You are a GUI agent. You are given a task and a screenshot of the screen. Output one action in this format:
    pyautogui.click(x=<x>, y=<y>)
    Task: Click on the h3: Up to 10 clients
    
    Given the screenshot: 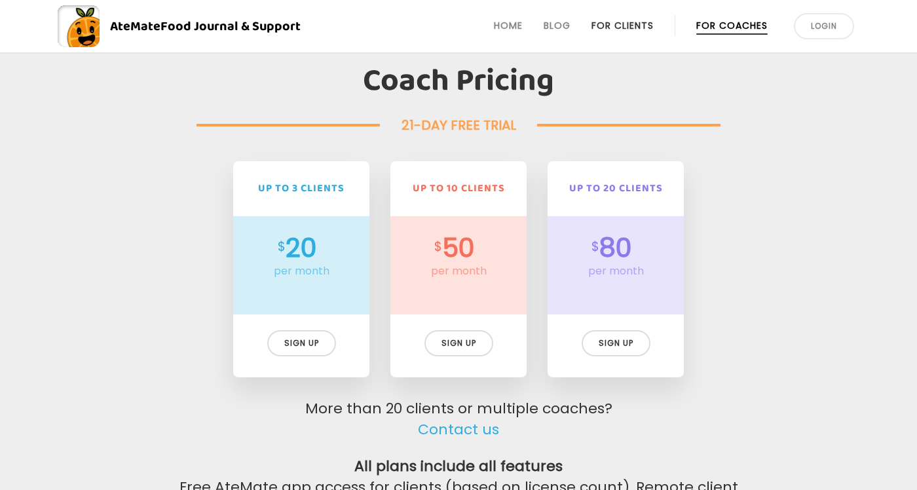 What is the action you would take?
    pyautogui.click(x=458, y=189)
    